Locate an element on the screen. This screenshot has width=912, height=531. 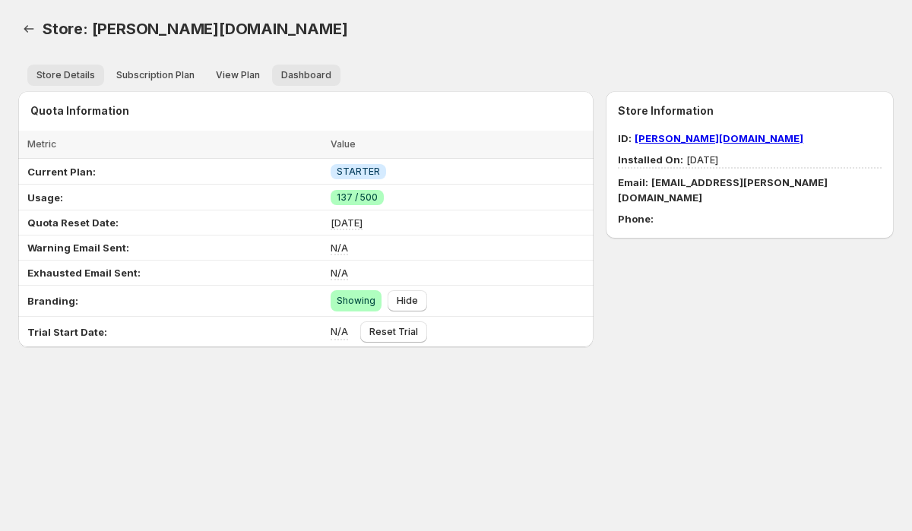
h3: Store Information is located at coordinates (750, 111).